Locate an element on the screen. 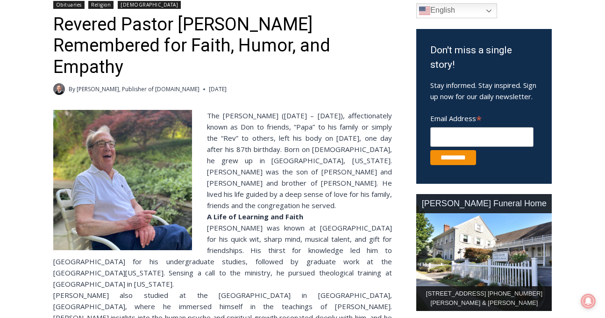 The width and height of the screenshot is (605, 318). img: Obituary - Donald Poole - 2 is located at coordinates (122, 180).